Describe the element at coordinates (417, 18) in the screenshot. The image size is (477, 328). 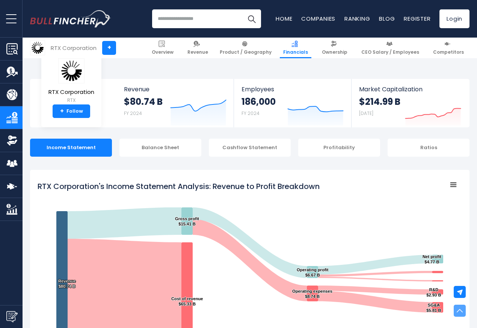
I see `a: Register` at that location.